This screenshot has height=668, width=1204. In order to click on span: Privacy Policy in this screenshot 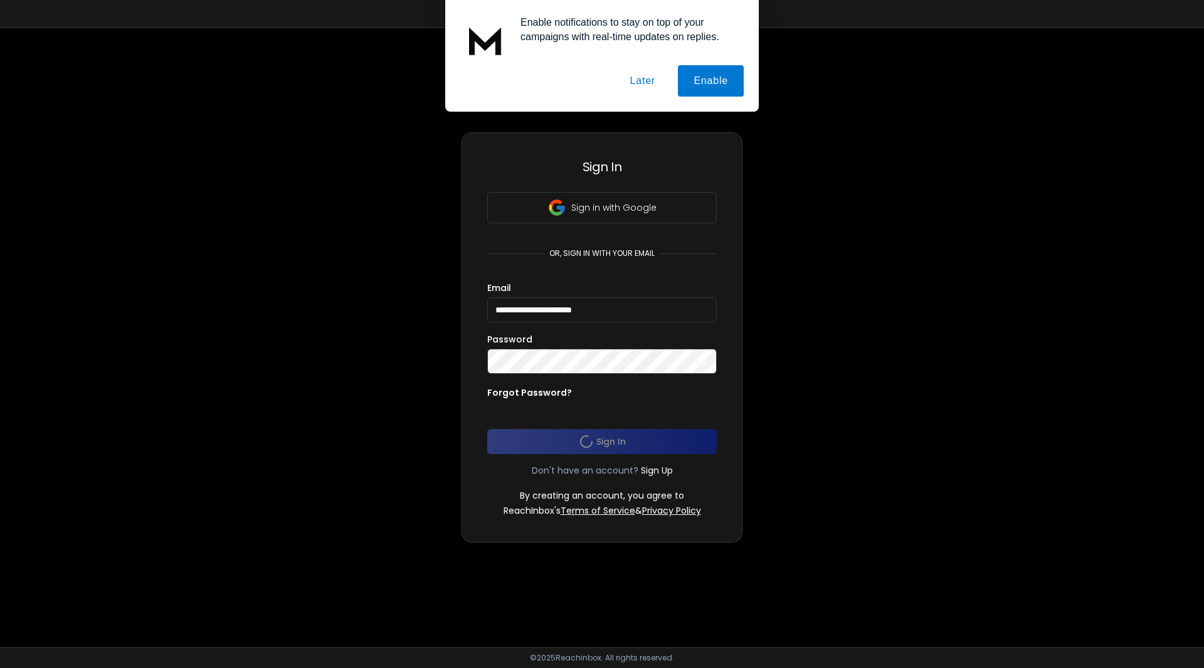, I will do `click(672, 510)`.